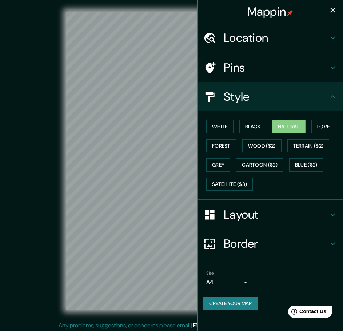  What do you see at coordinates (270, 12) in the screenshot?
I see `h4: Mappin` at bounding box center [270, 12].